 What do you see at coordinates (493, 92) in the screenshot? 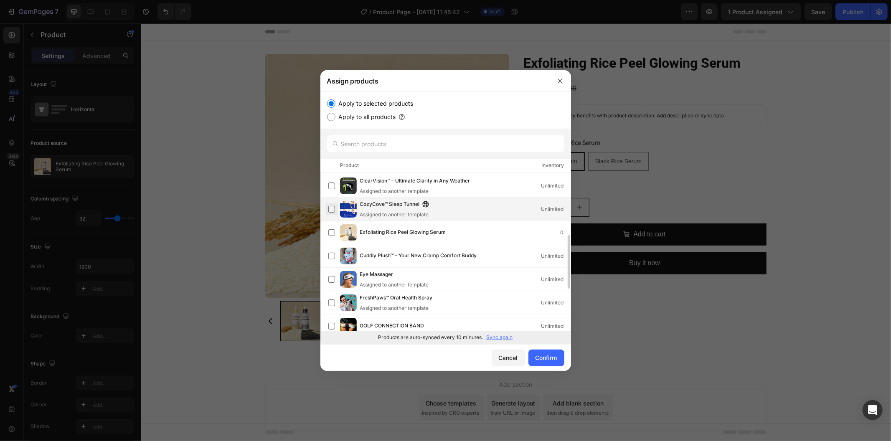
I see `p: Highlight key benefits with product description.` at bounding box center [493, 92].